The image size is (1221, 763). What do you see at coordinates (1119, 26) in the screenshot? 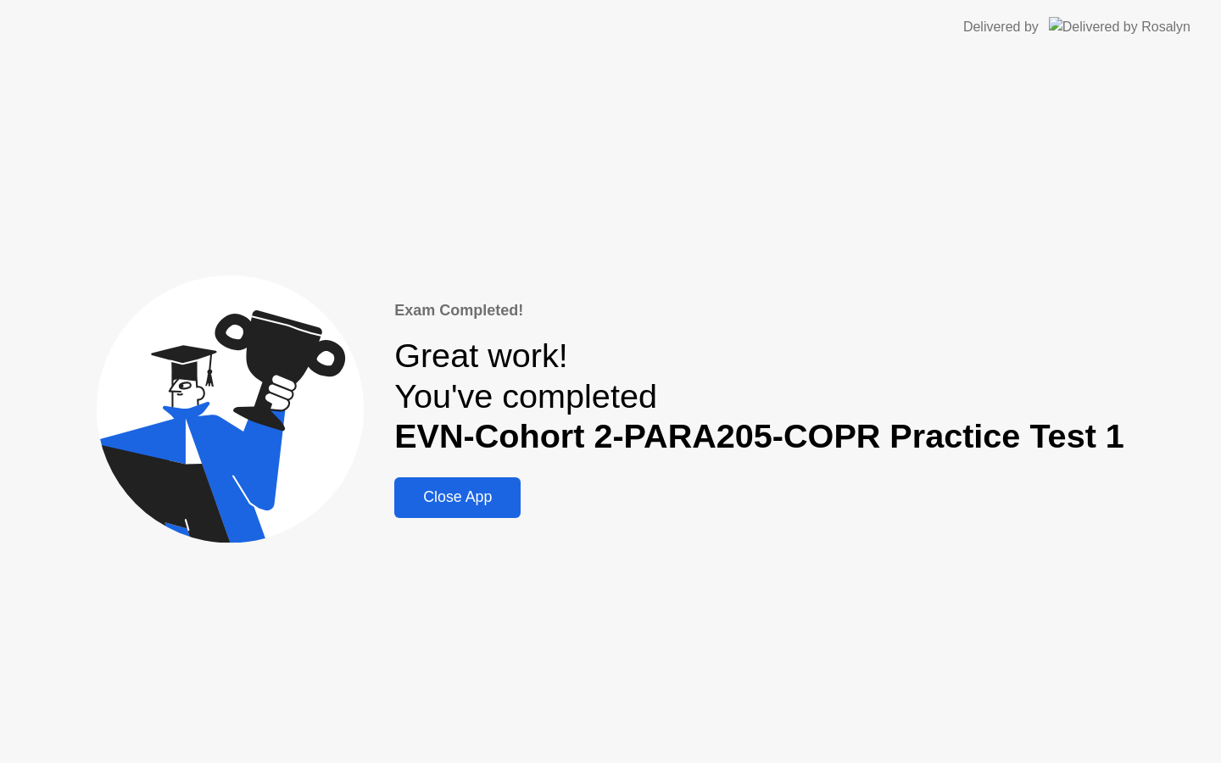
I see `img: Delivered by Rosalyn` at bounding box center [1119, 26].